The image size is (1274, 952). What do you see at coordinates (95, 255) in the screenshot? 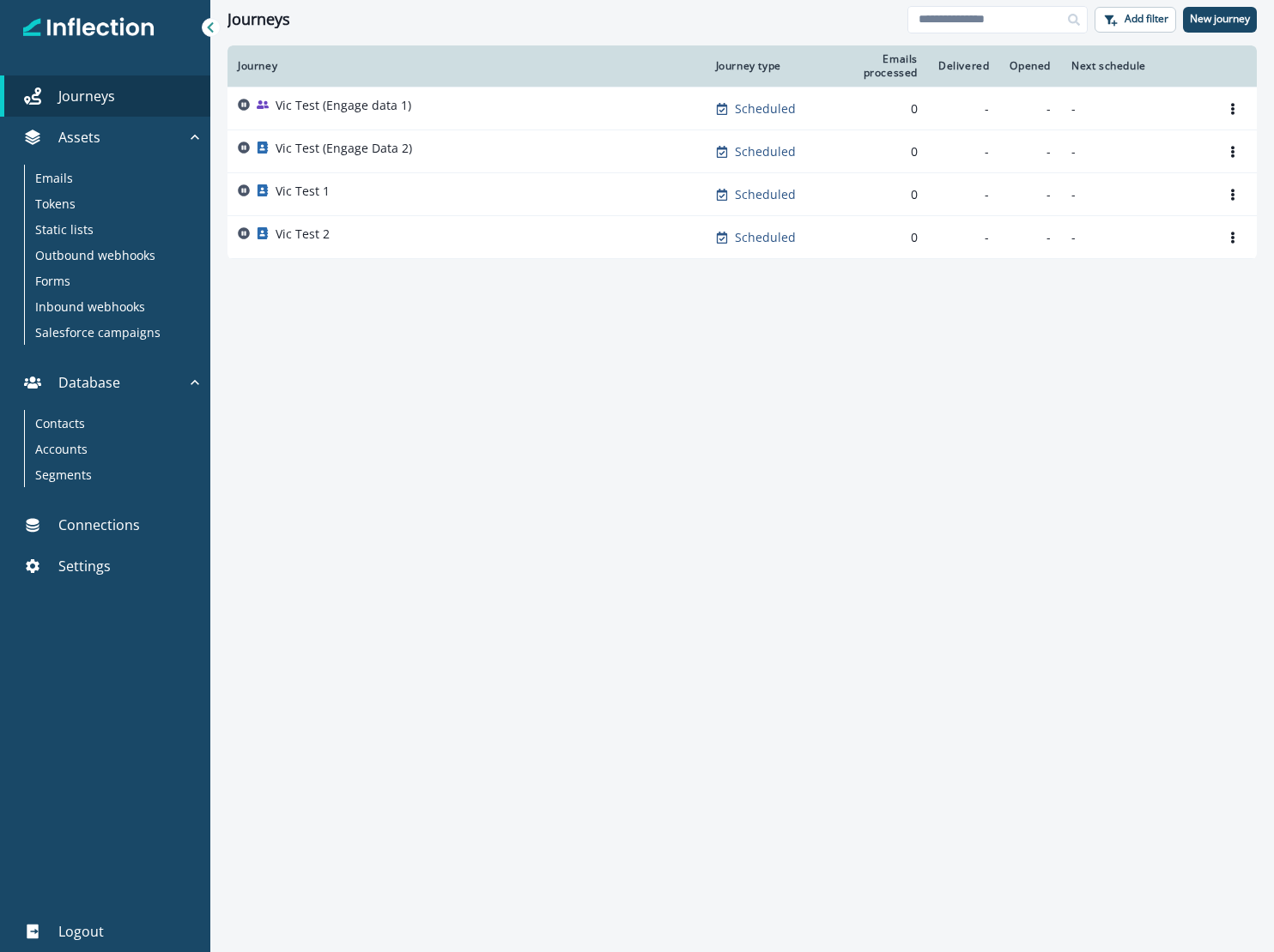
I see `p: Outbound webhooks` at bounding box center [95, 255].